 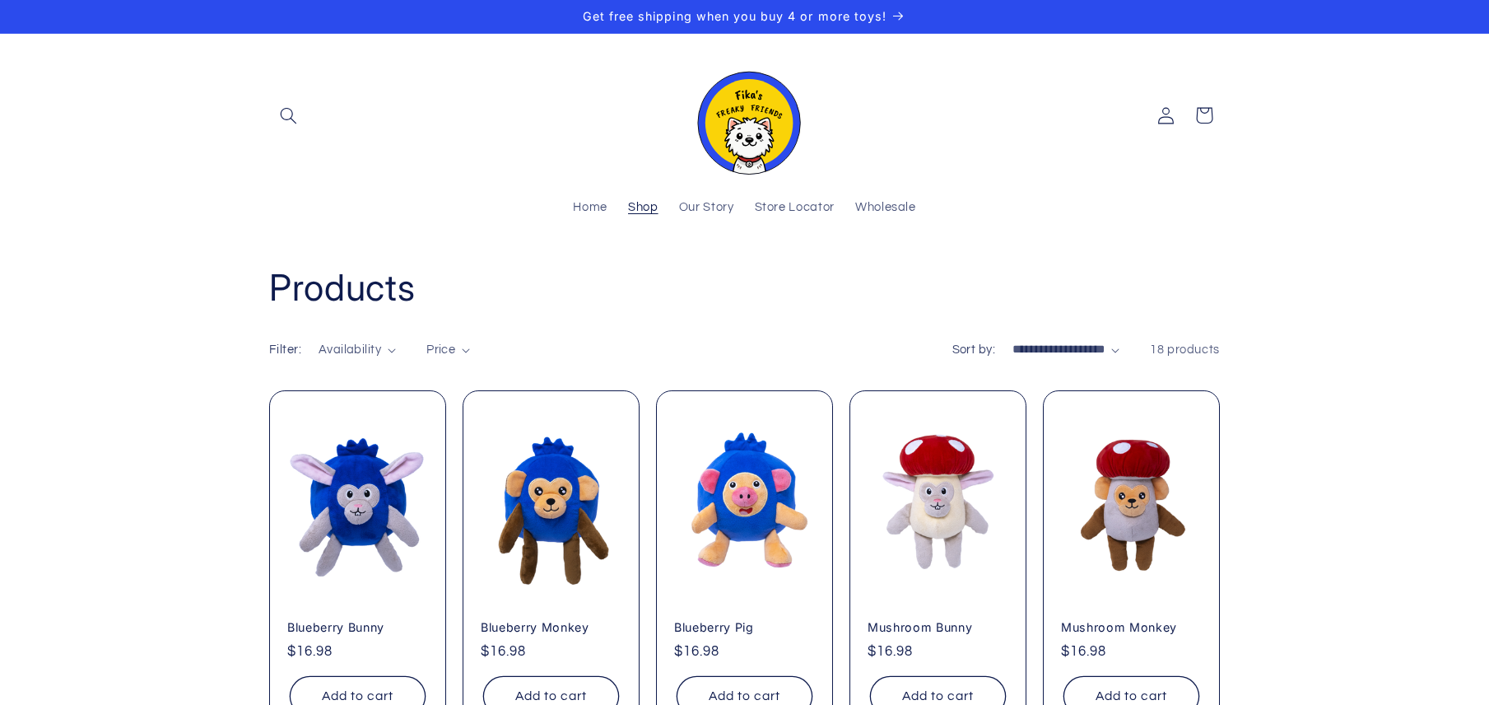 What do you see at coordinates (745, 115) in the screenshot?
I see `img: Fika's Freaky Friends` at bounding box center [745, 115].